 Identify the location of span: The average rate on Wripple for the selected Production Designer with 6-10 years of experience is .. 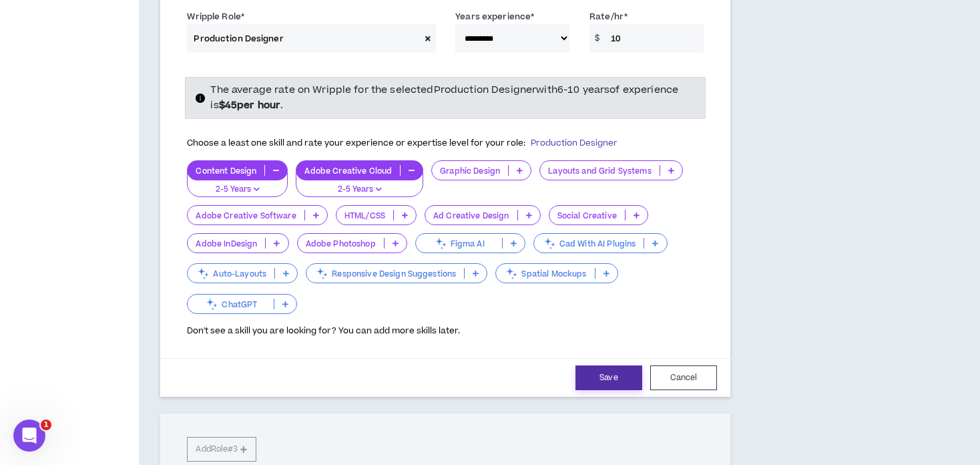
(444, 97).